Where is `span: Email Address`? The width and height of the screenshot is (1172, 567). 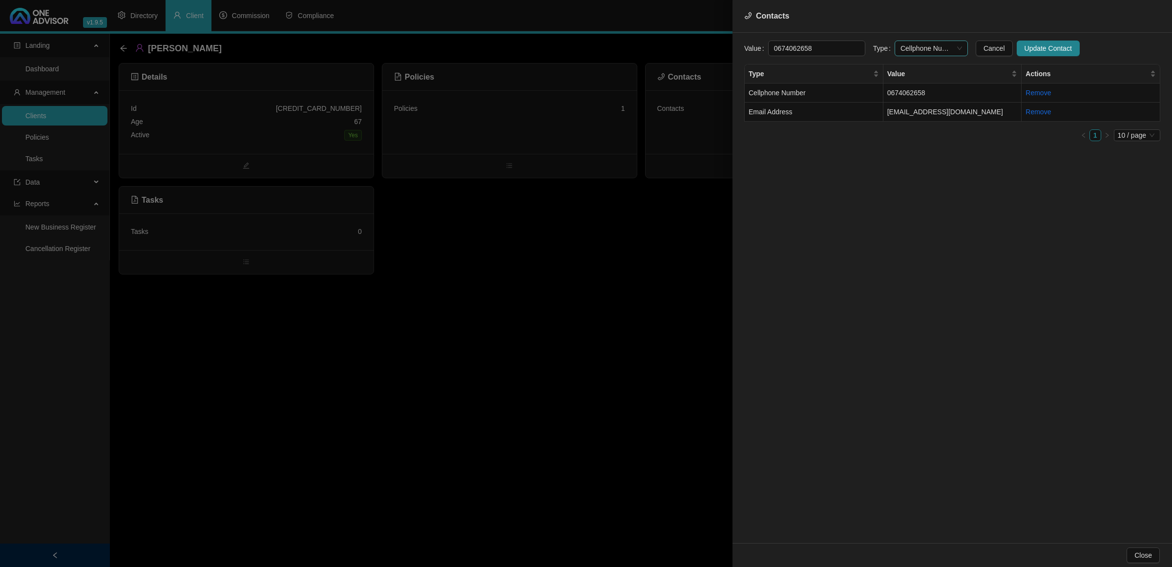 span: Email Address is located at coordinates (770, 112).